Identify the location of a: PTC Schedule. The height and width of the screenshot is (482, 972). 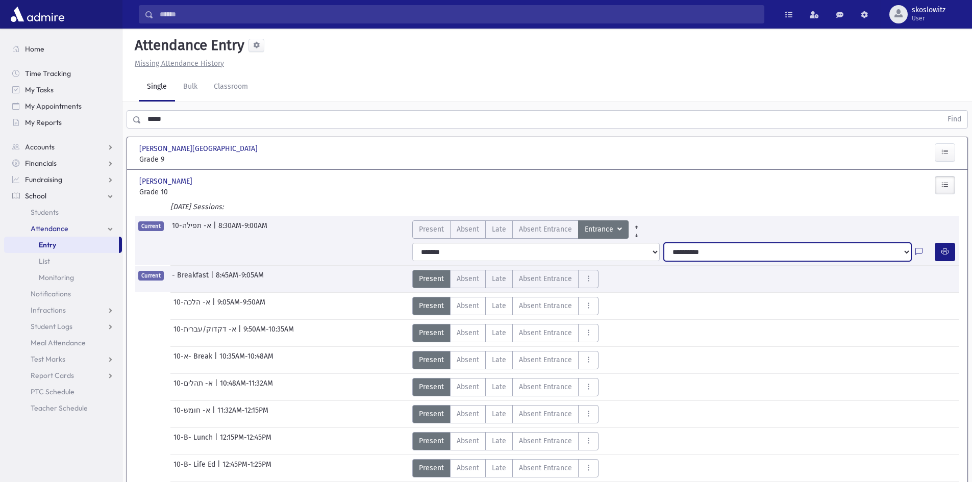
(63, 392).